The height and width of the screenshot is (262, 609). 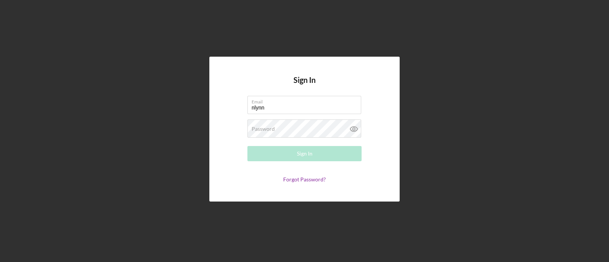 I want to click on div: Sign In, so click(x=305, y=154).